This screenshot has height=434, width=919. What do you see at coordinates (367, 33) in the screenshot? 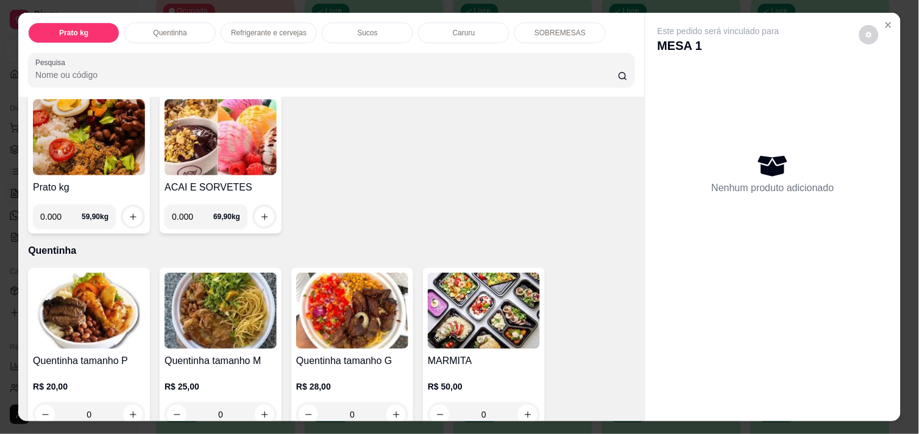
I see `p: Sucos` at bounding box center [367, 33].